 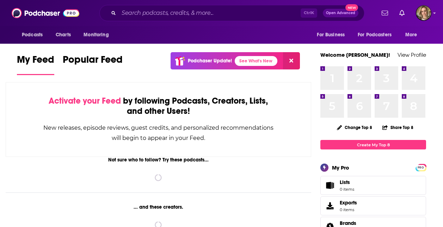 What do you see at coordinates (36, 64) in the screenshot?
I see `a: My Feed` at bounding box center [36, 64].